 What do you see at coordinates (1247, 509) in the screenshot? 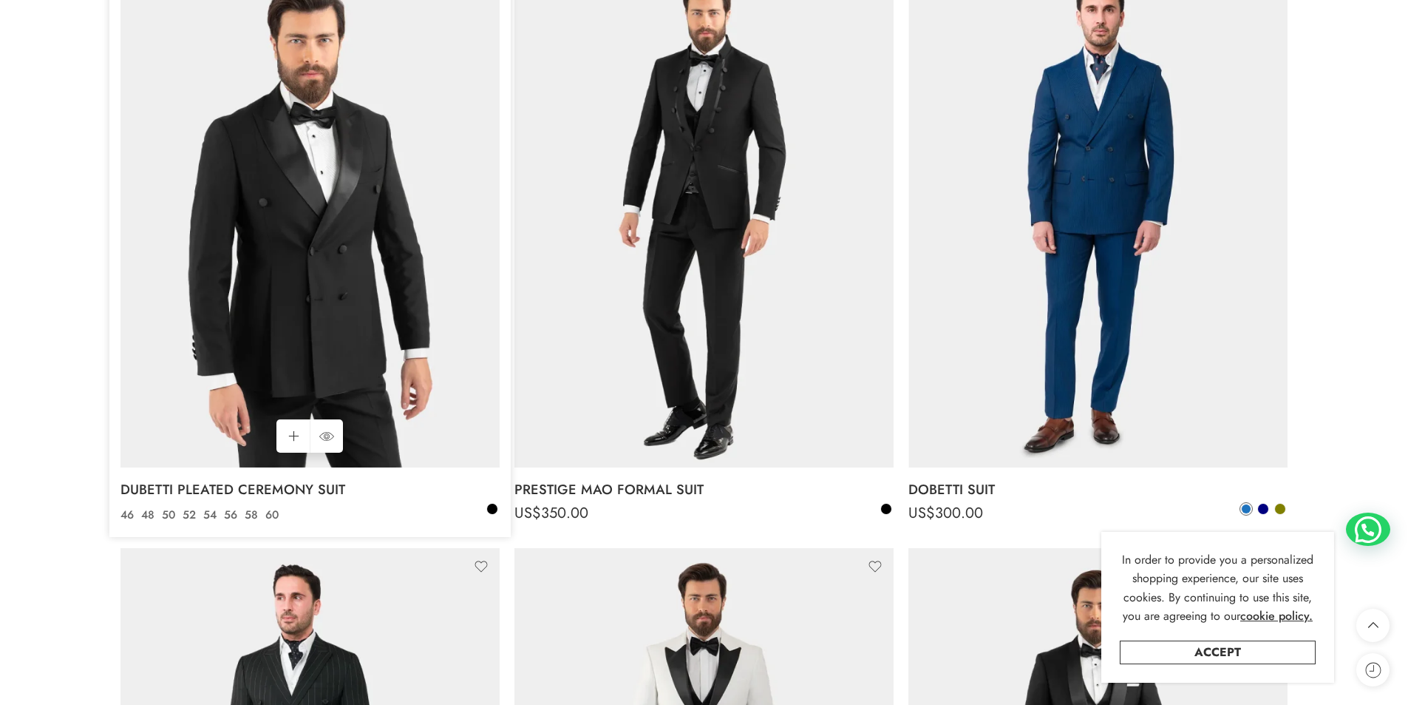
I see `a: Blue` at bounding box center [1247, 509].